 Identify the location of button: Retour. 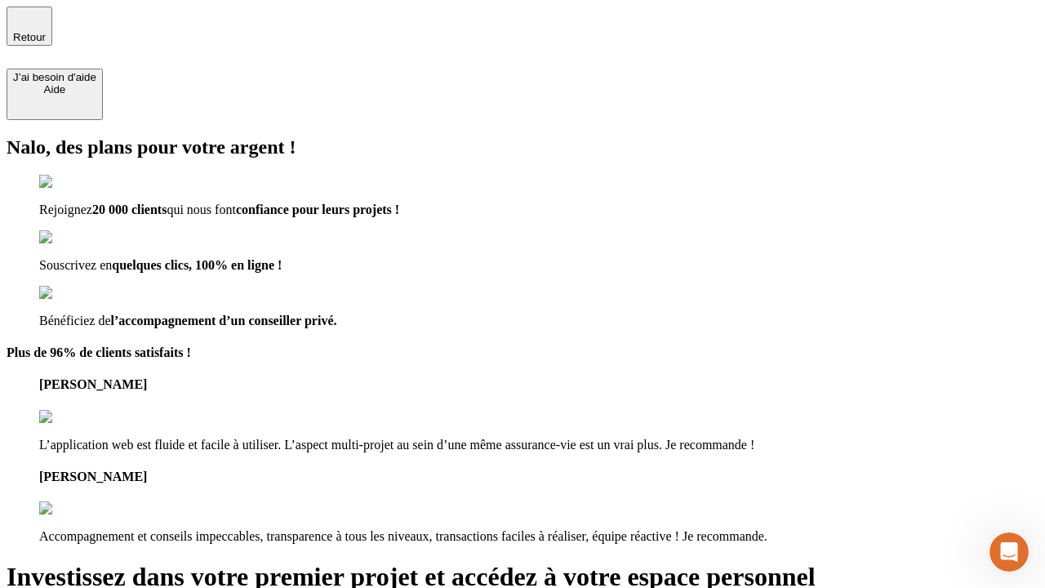
(29, 26).